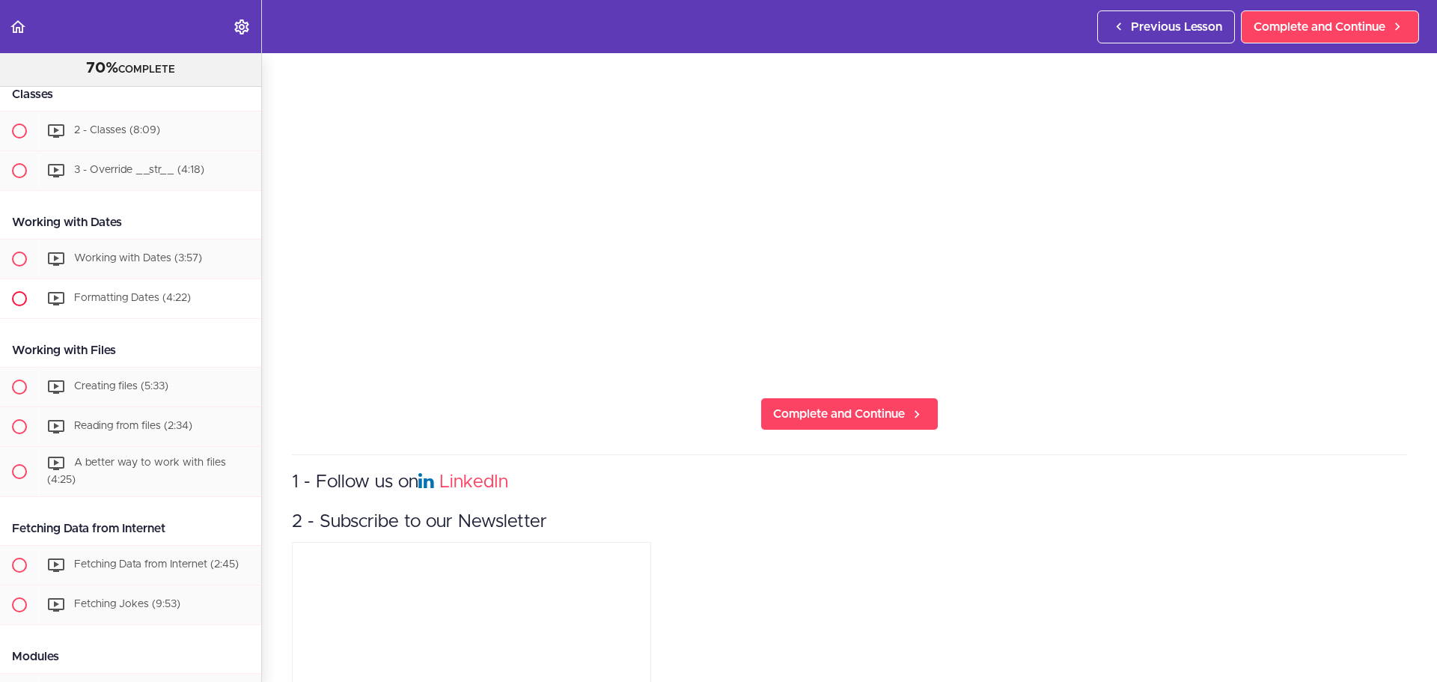 This screenshot has width=1437, height=682. What do you see at coordinates (117, 130) in the screenshot?
I see `span: 2 - Classes (8:09)` at bounding box center [117, 130].